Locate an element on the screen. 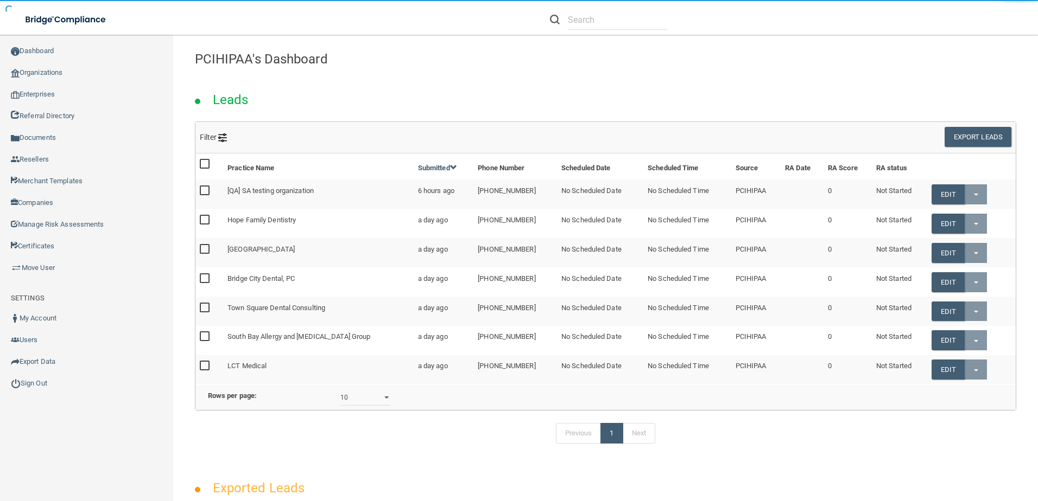  label: SETTINGS is located at coordinates (28, 298).